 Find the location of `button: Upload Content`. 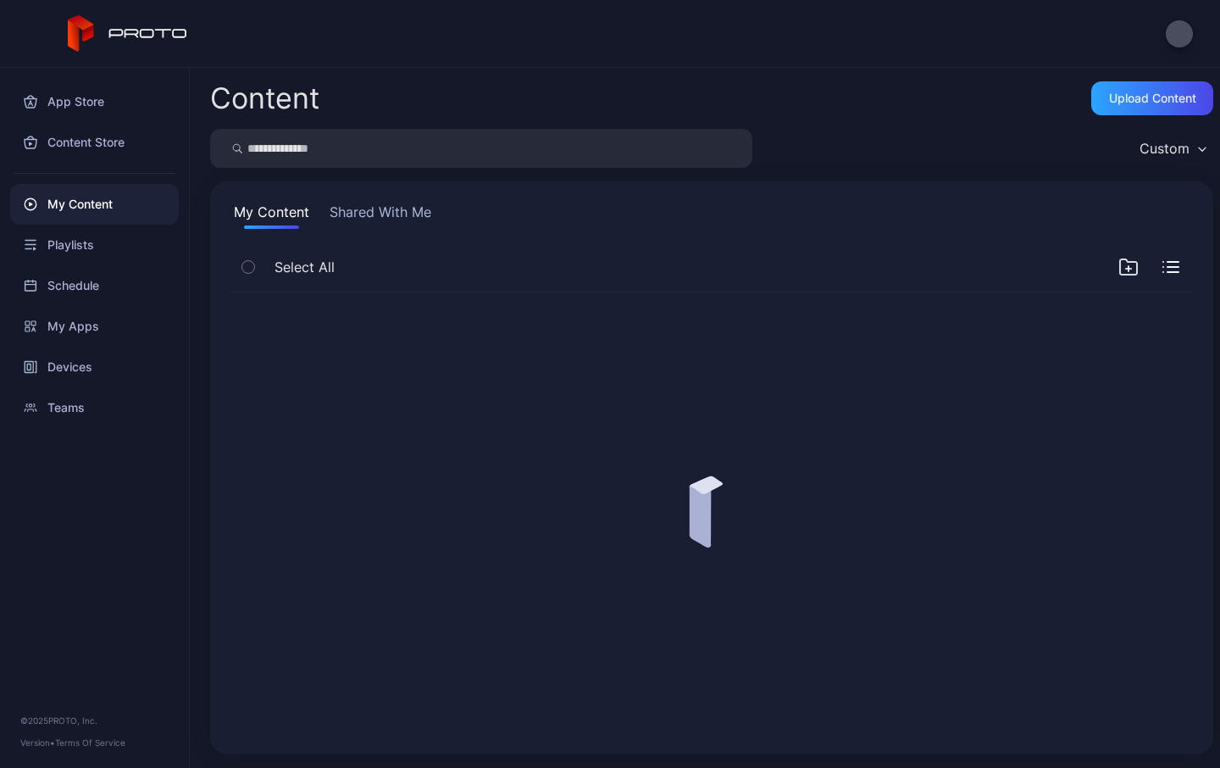

button: Upload Content is located at coordinates (1153, 98).